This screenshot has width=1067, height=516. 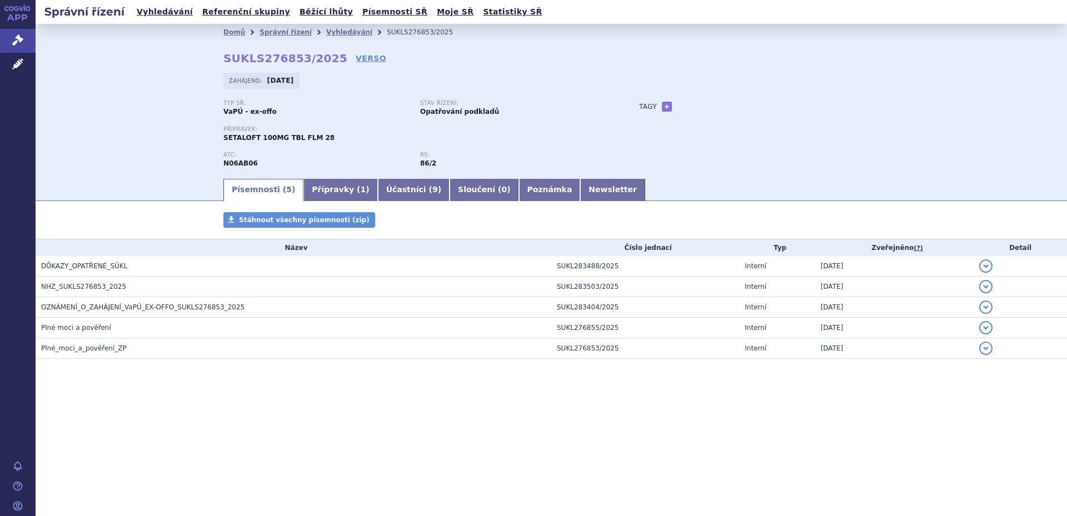 What do you see at coordinates (504, 190) in the screenshot?
I see `span: 0` at bounding box center [504, 190].